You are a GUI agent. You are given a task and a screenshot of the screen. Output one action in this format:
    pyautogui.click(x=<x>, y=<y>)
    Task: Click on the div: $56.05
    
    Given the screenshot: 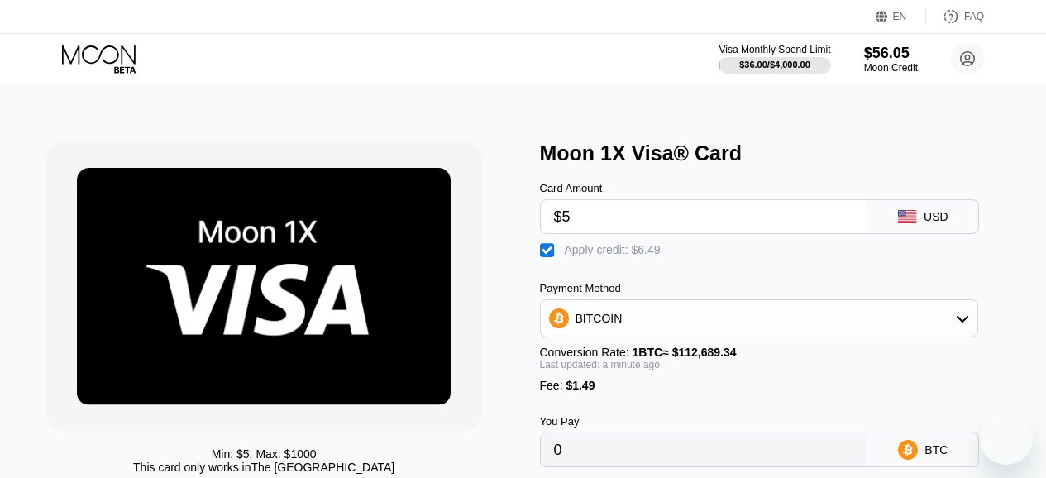 What is the action you would take?
    pyautogui.click(x=891, y=53)
    